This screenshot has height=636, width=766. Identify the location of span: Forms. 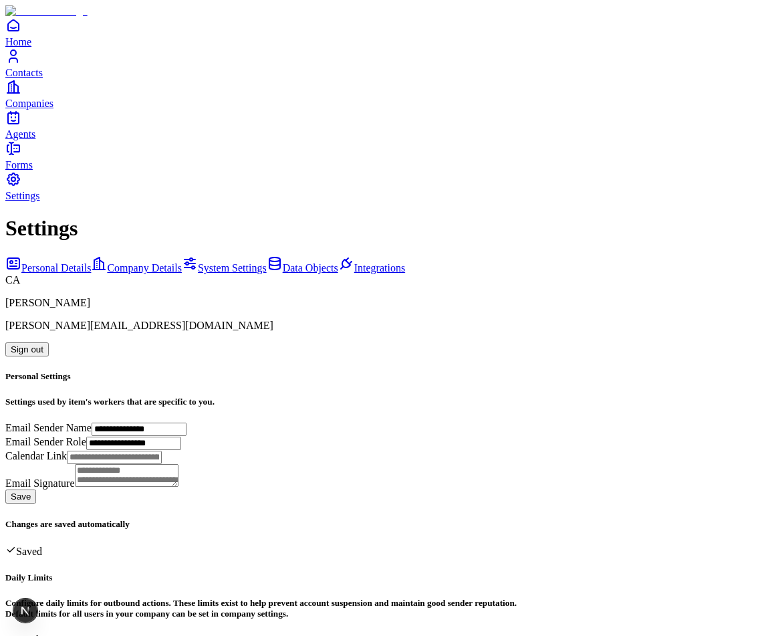
(19, 164).